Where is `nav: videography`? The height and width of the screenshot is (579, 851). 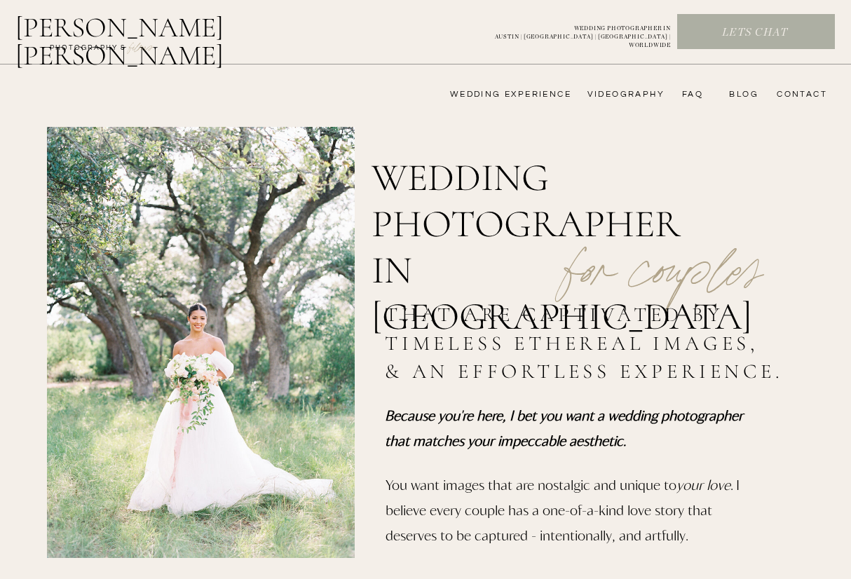 nav: videography is located at coordinates (624, 95).